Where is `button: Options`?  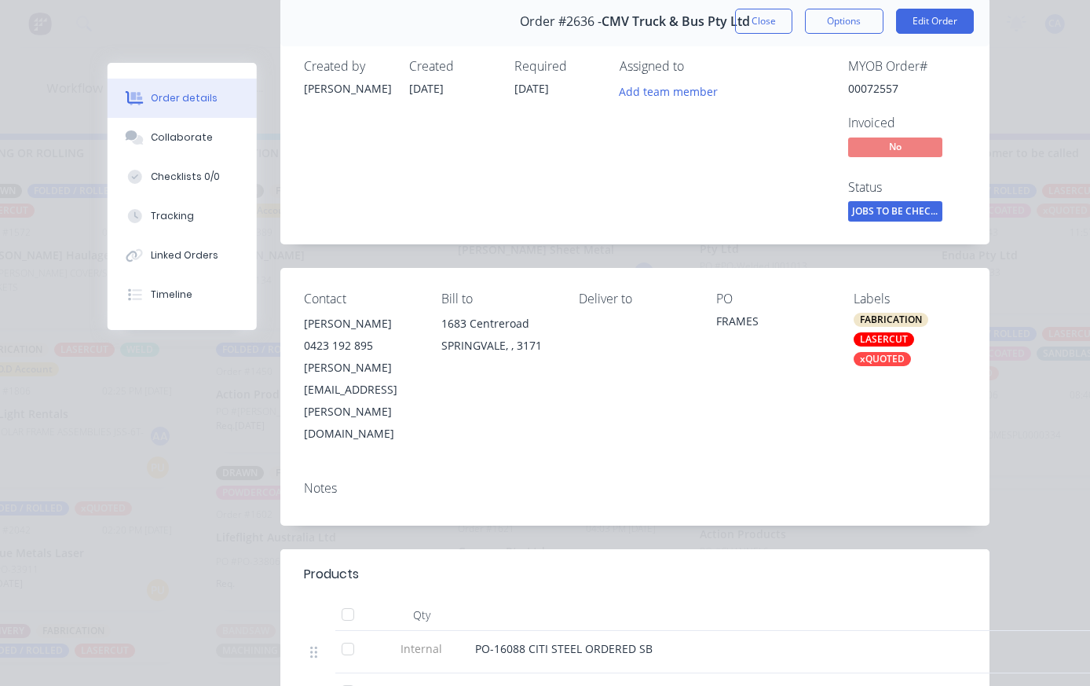 button: Options is located at coordinates (844, 21).